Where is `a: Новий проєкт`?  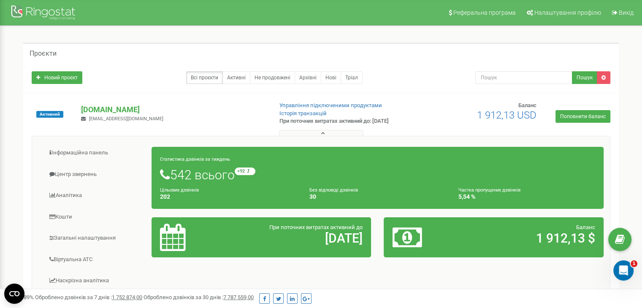 a: Новий проєкт is located at coordinates (57, 78).